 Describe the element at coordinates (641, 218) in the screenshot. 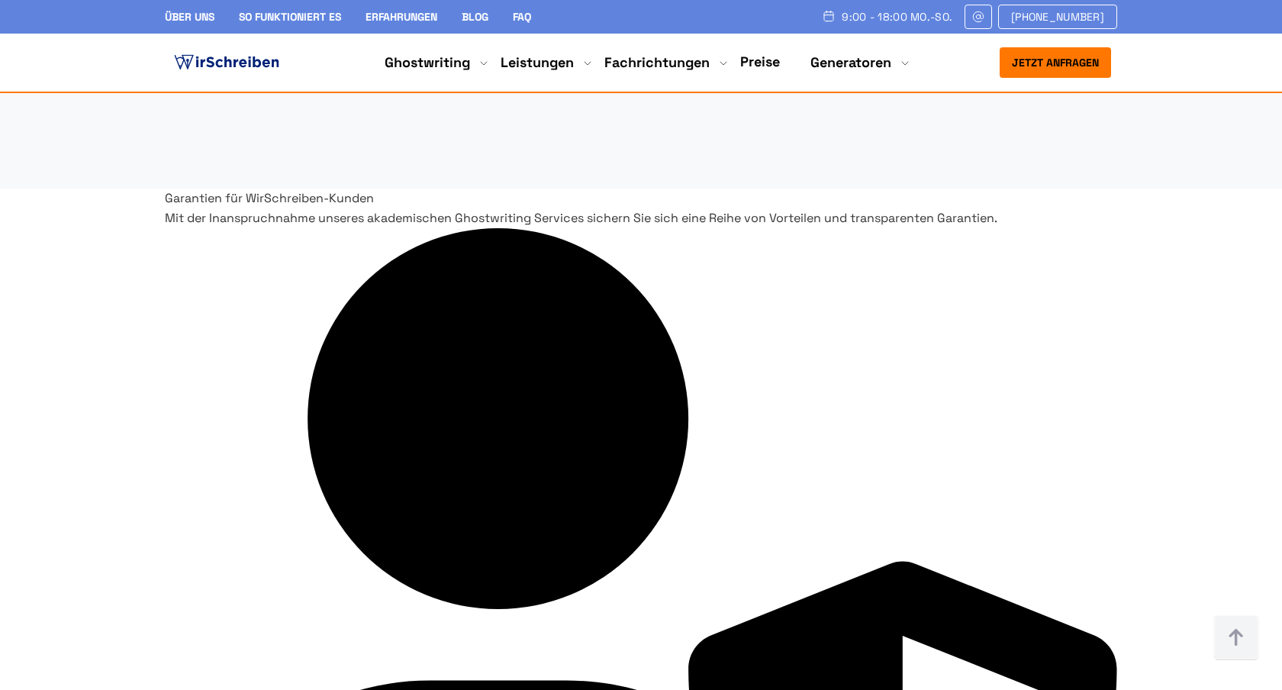

I see `p: Mit der Inanspruchnahme unseres akademischen Ghostwriting Services sichern Sie sich eine Reihe vo...` at that location.